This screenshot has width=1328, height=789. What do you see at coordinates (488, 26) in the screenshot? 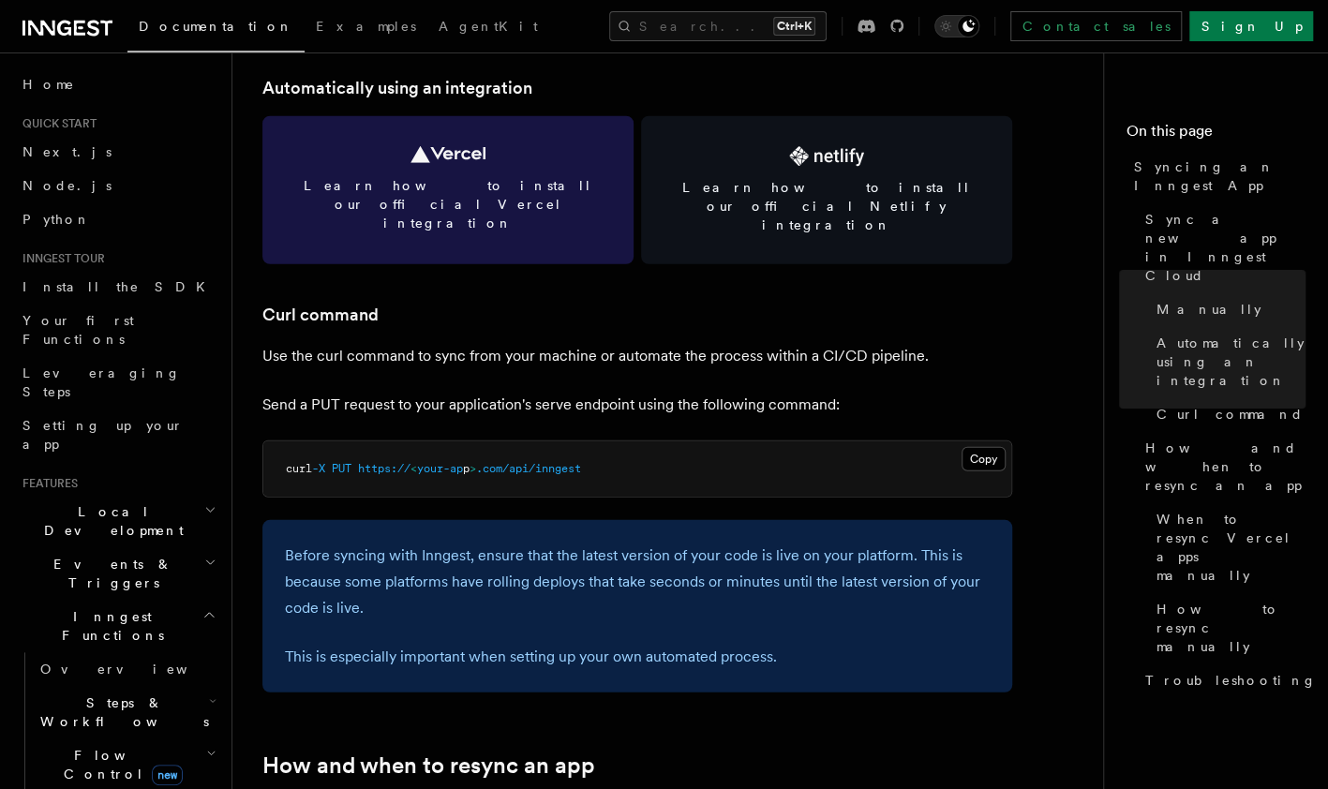
I see `span: AgentKit` at bounding box center [488, 26].